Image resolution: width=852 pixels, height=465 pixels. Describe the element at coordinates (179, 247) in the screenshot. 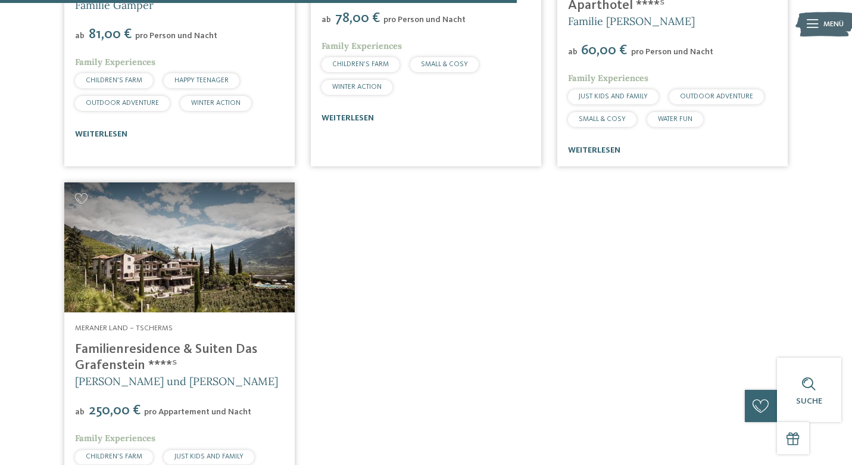

I see `a: Familienhotels gesucht? Hier findet ihr die besten!` at that location.